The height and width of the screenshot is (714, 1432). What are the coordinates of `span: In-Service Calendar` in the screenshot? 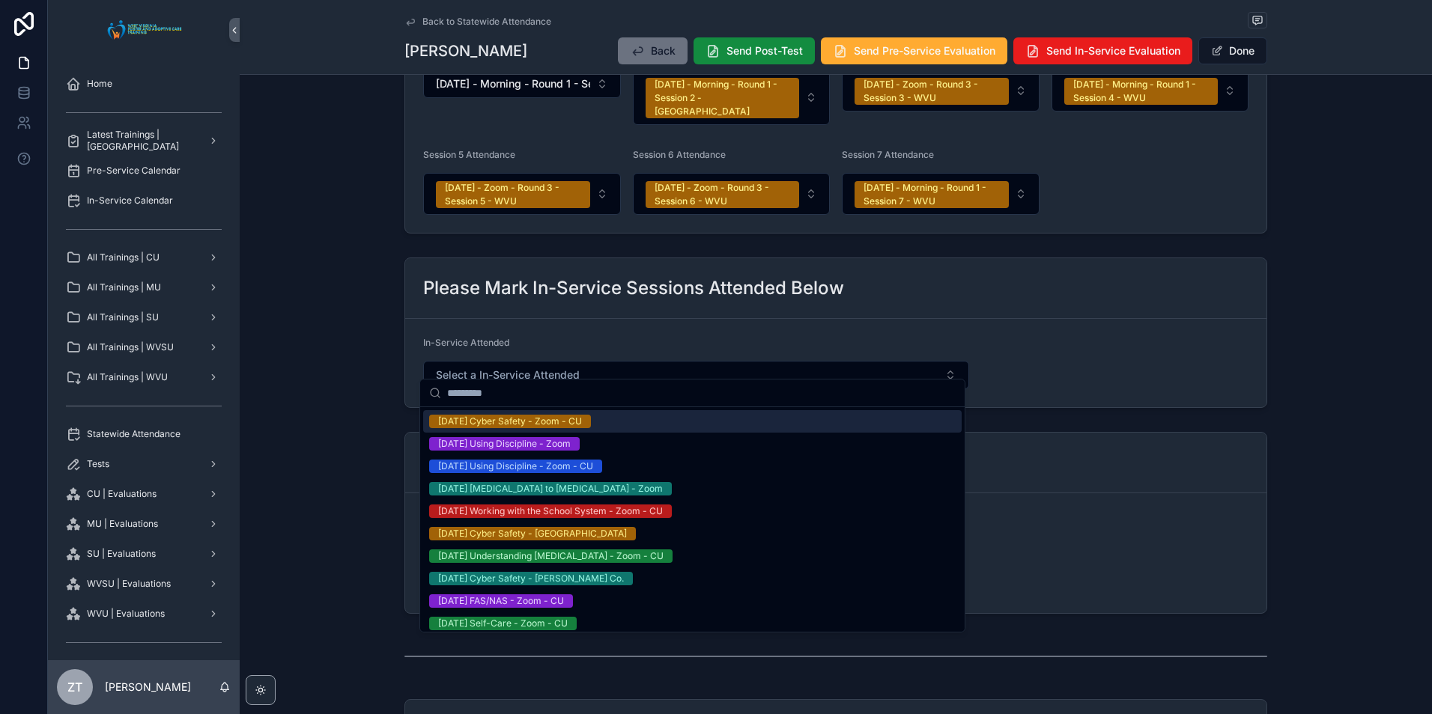 It's located at (130, 201).